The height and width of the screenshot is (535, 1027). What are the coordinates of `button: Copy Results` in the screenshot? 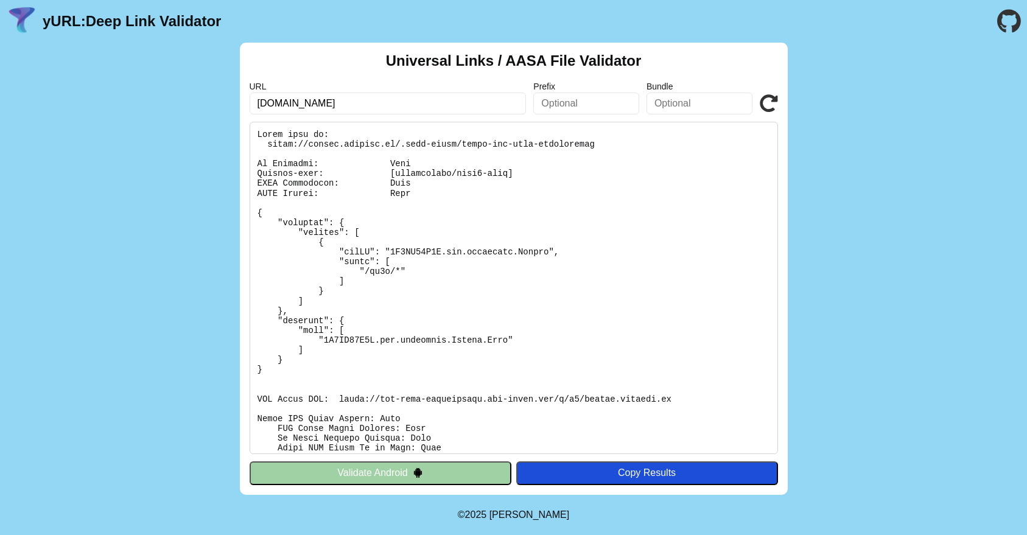 It's located at (647, 473).